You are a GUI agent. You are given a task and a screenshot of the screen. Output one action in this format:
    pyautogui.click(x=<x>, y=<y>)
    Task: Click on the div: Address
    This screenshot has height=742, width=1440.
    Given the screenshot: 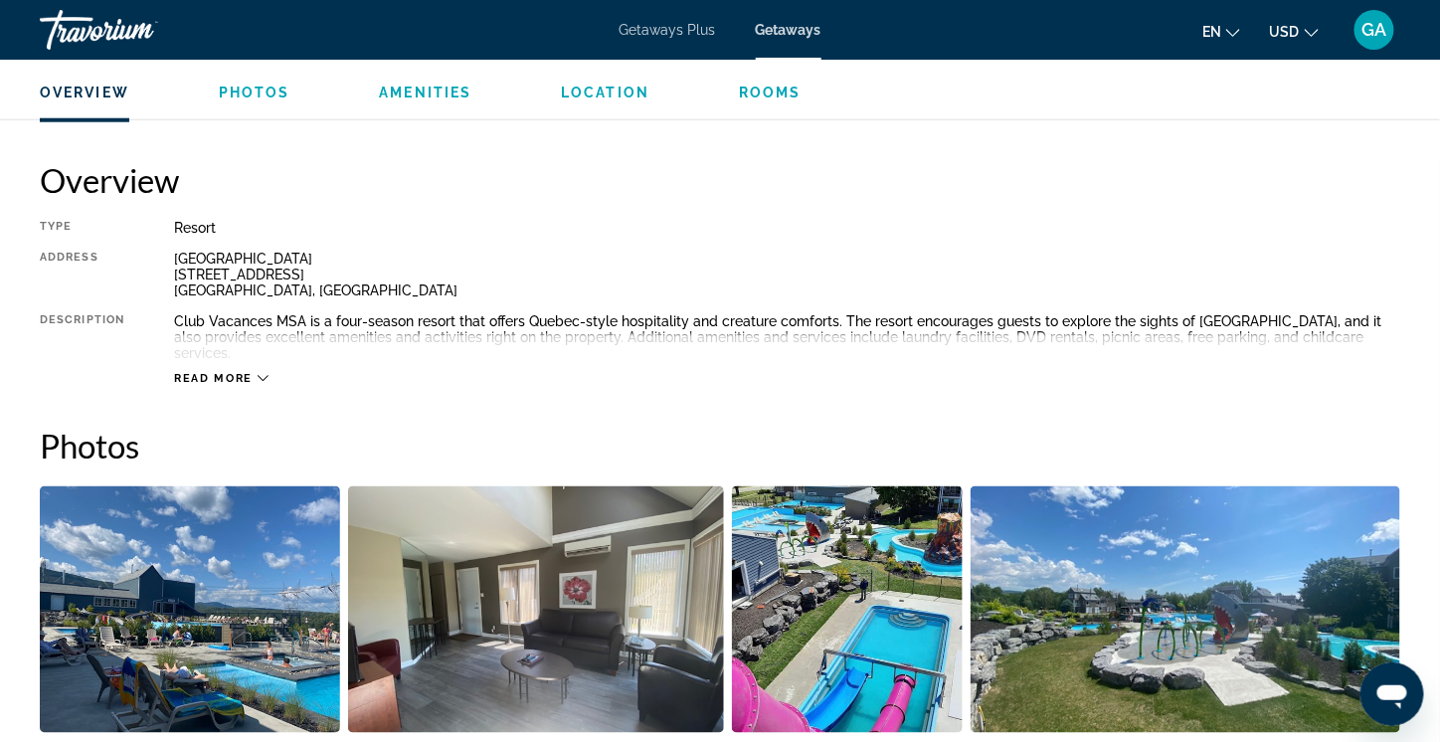 What is the action you would take?
    pyautogui.click(x=82, y=274)
    